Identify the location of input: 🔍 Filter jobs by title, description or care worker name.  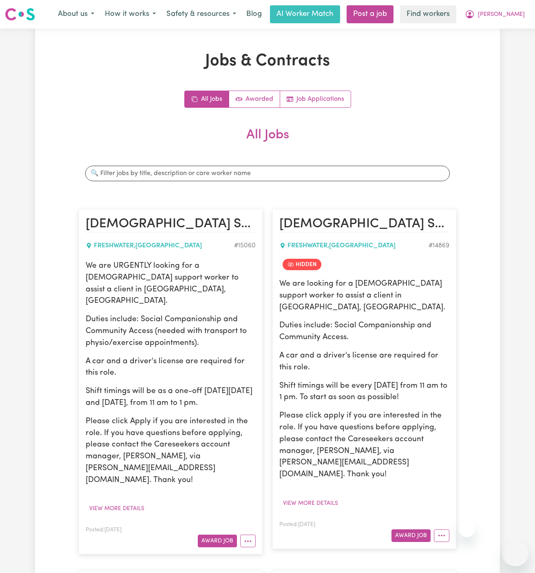
(268, 173).